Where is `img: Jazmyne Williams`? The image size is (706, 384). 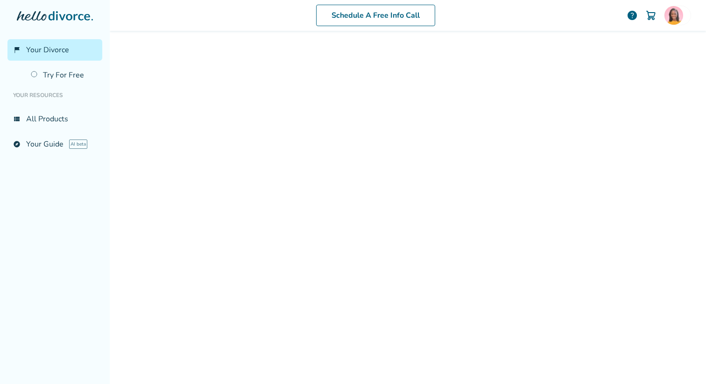 img: Jazmyne Williams is located at coordinates (674, 15).